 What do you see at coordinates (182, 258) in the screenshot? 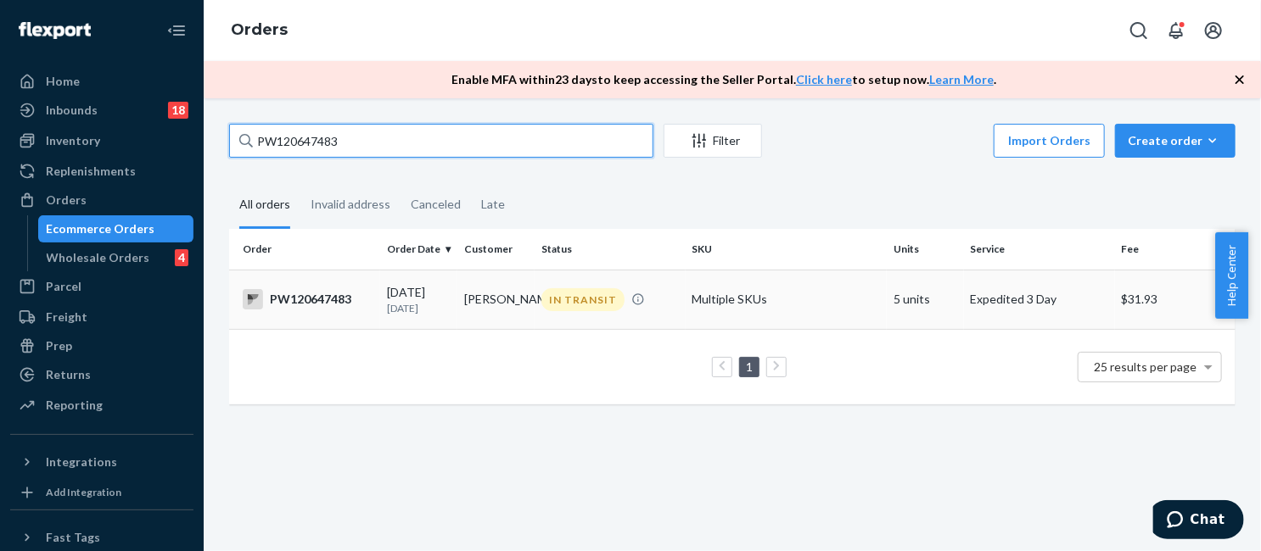
I see `div: 4` at bounding box center [182, 258].